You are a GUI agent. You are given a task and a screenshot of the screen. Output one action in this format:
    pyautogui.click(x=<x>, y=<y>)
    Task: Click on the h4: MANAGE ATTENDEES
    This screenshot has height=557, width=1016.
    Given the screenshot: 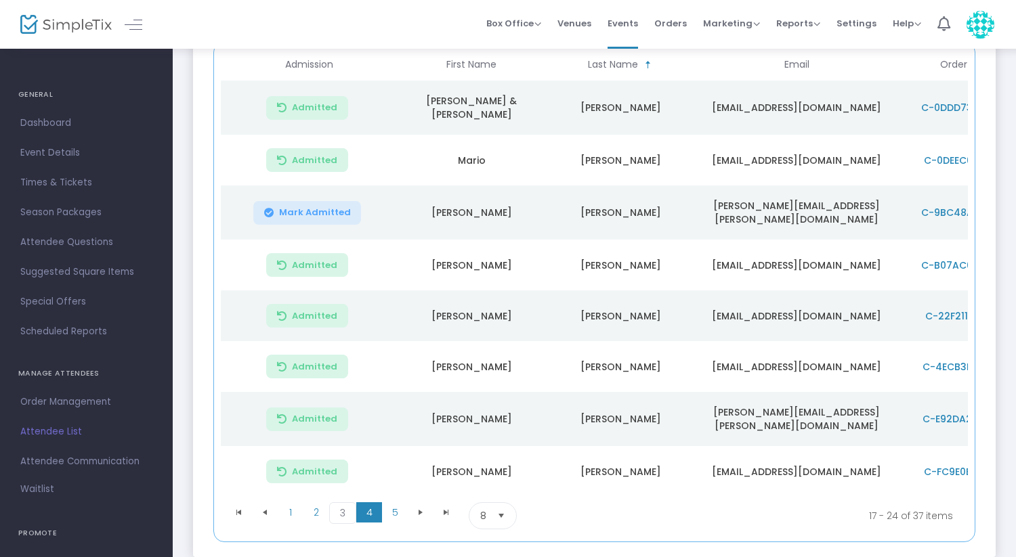 What is the action you would take?
    pyautogui.click(x=86, y=374)
    